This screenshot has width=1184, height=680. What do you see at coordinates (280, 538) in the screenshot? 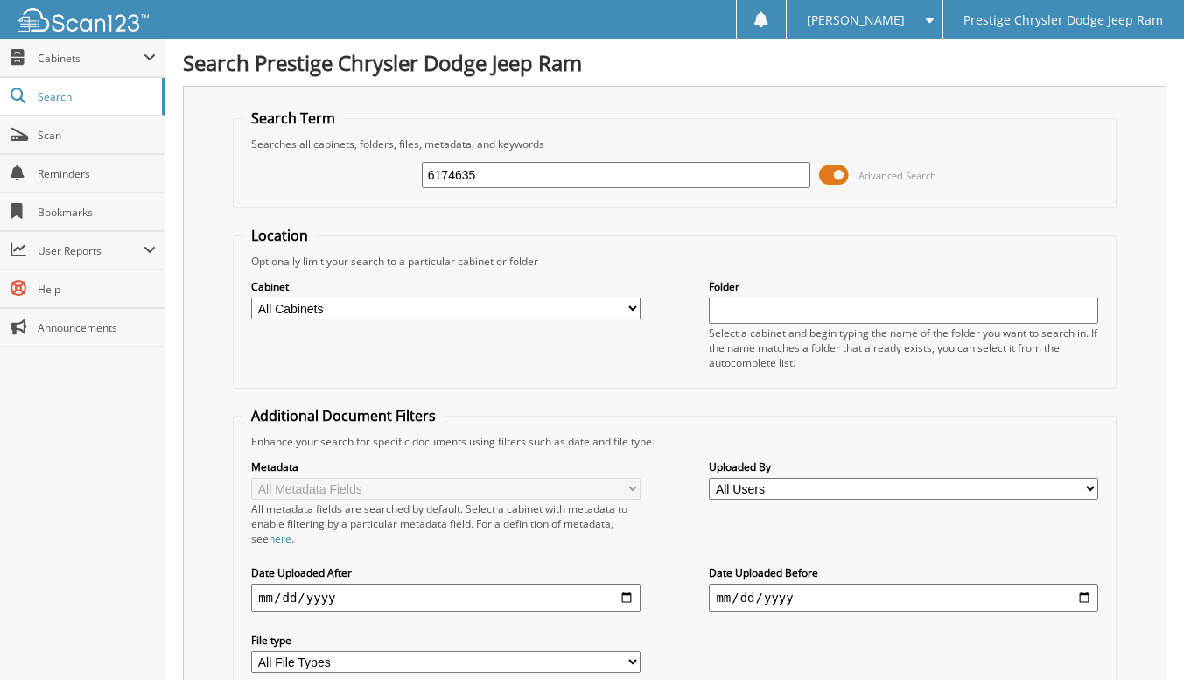
I see `a: here` at bounding box center [280, 538].